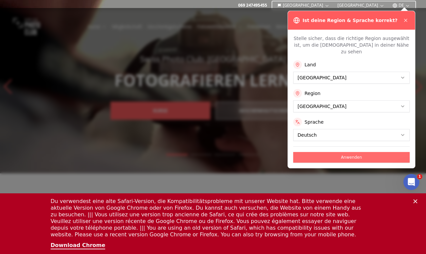 The image size is (426, 254). I want to click on button: DE, so click(401, 5).